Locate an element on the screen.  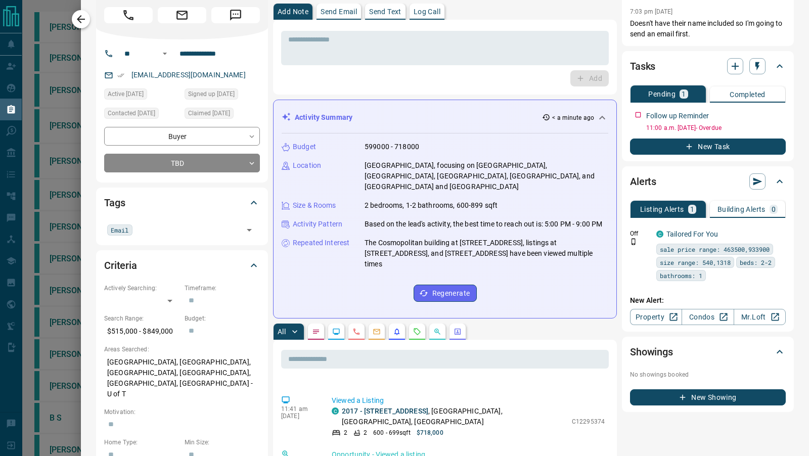
p: $515,000 - $849,000 is located at coordinates (142, 331).